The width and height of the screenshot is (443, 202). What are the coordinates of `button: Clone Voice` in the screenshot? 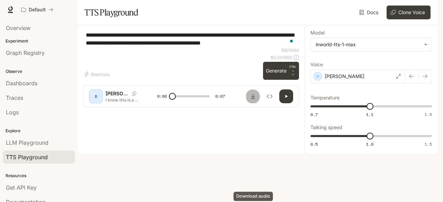 It's located at (408, 12).